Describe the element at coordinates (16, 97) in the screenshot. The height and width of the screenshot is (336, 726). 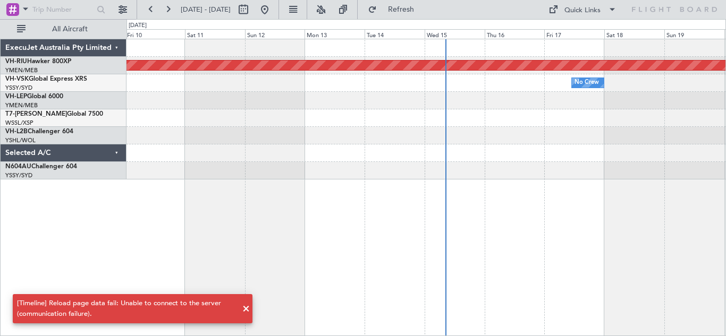
I see `span: VH-LEP` at that location.